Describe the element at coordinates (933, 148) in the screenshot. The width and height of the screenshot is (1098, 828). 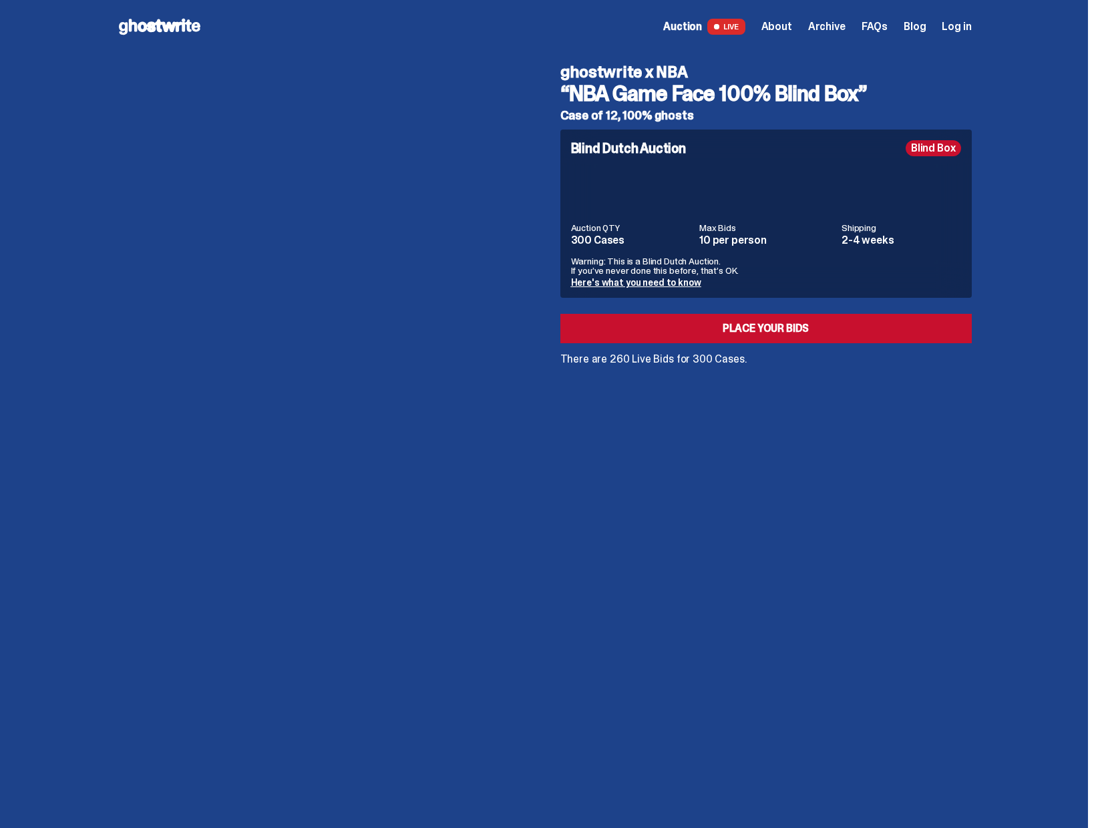
I see `div: Blind Box` at that location.